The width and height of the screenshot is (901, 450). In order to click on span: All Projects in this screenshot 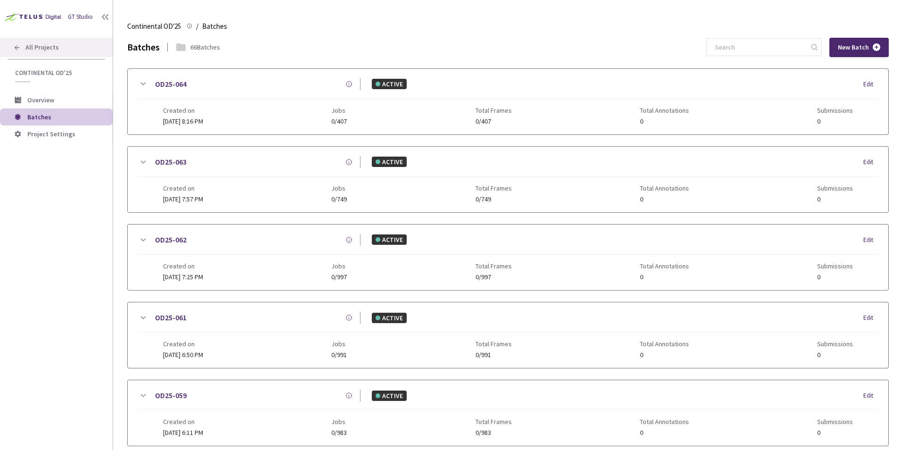, I will do `click(42, 47)`.